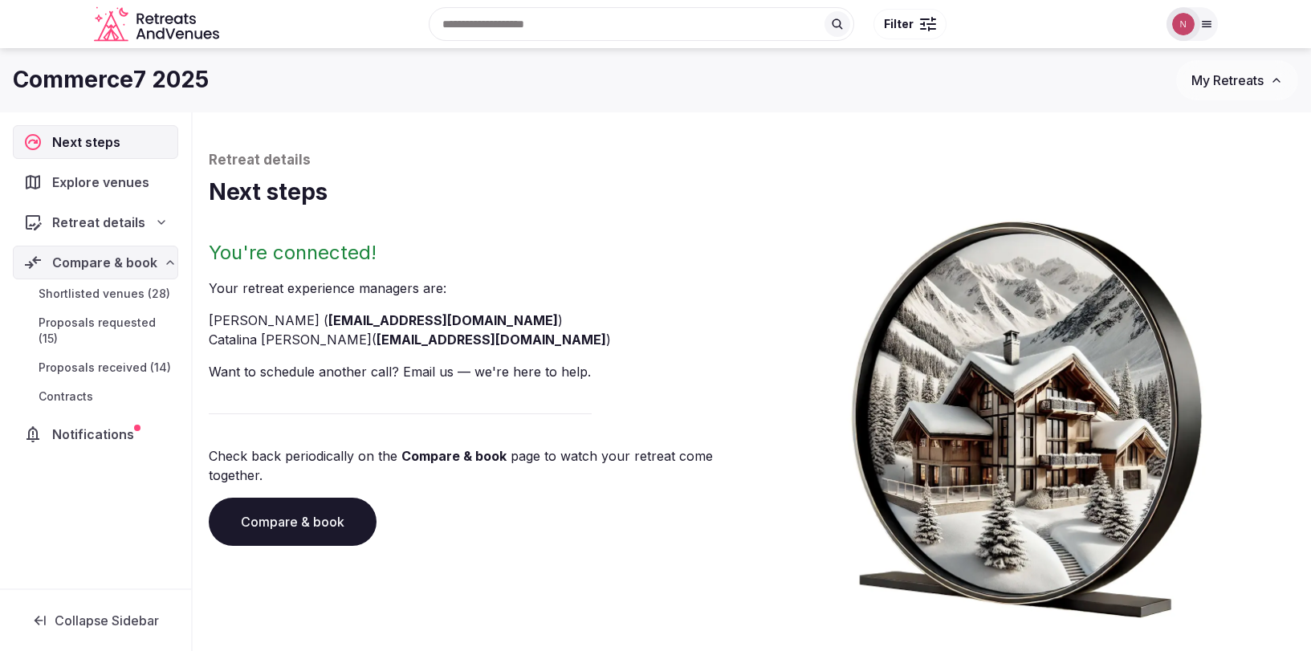  I want to click on span: Filter, so click(899, 24).